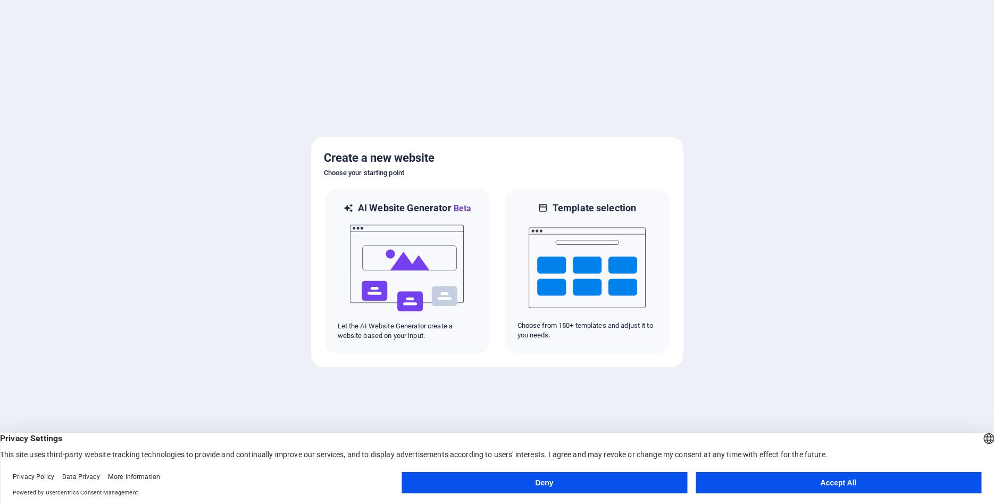  I want to click on p: Let the AI Website Generator create a website based on your input., so click(408, 331).